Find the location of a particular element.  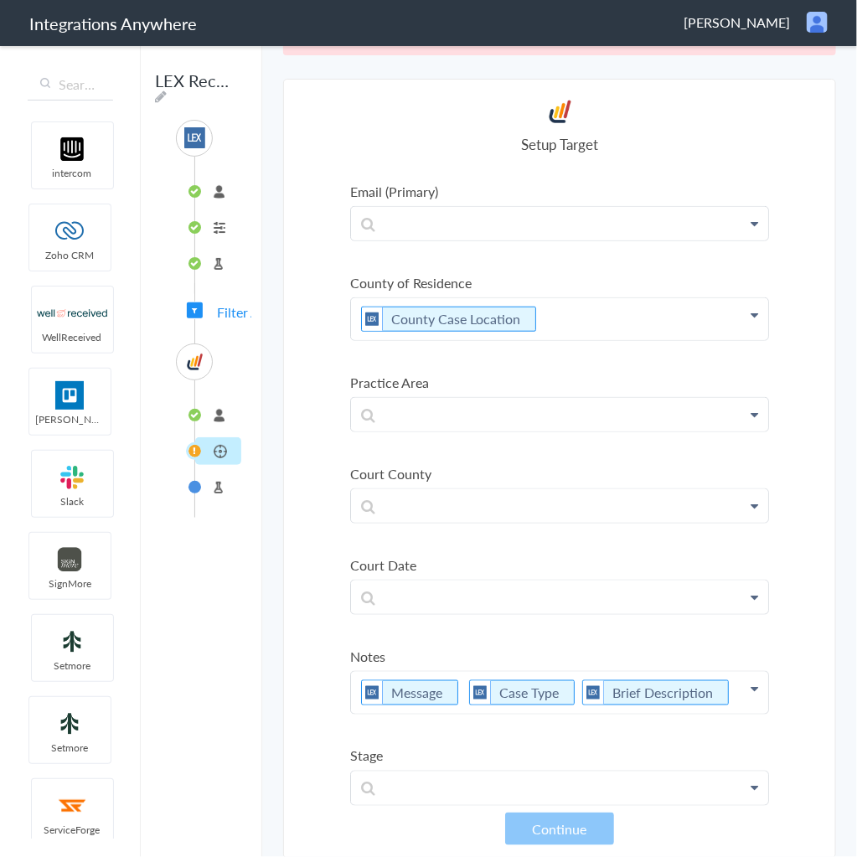

span: intercom is located at coordinates (72, 173).